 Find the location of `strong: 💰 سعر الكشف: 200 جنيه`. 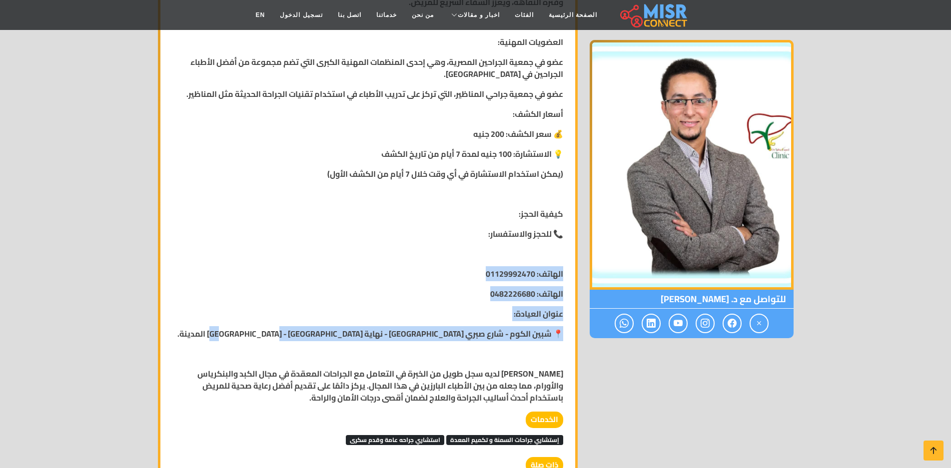

strong: 💰 سعر الكشف: 200 جنيه is located at coordinates (518, 134).